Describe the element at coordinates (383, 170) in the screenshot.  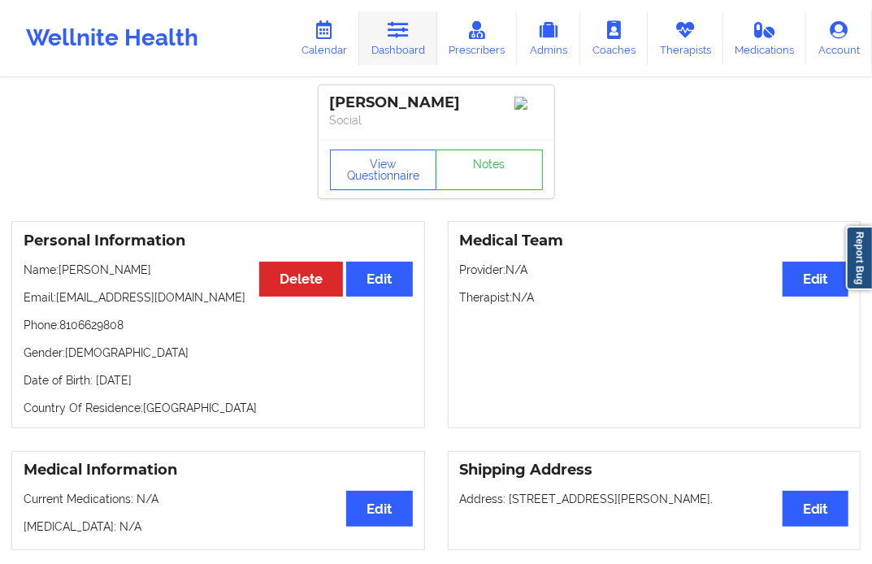
I see `button: View Questionnaire` at that location.